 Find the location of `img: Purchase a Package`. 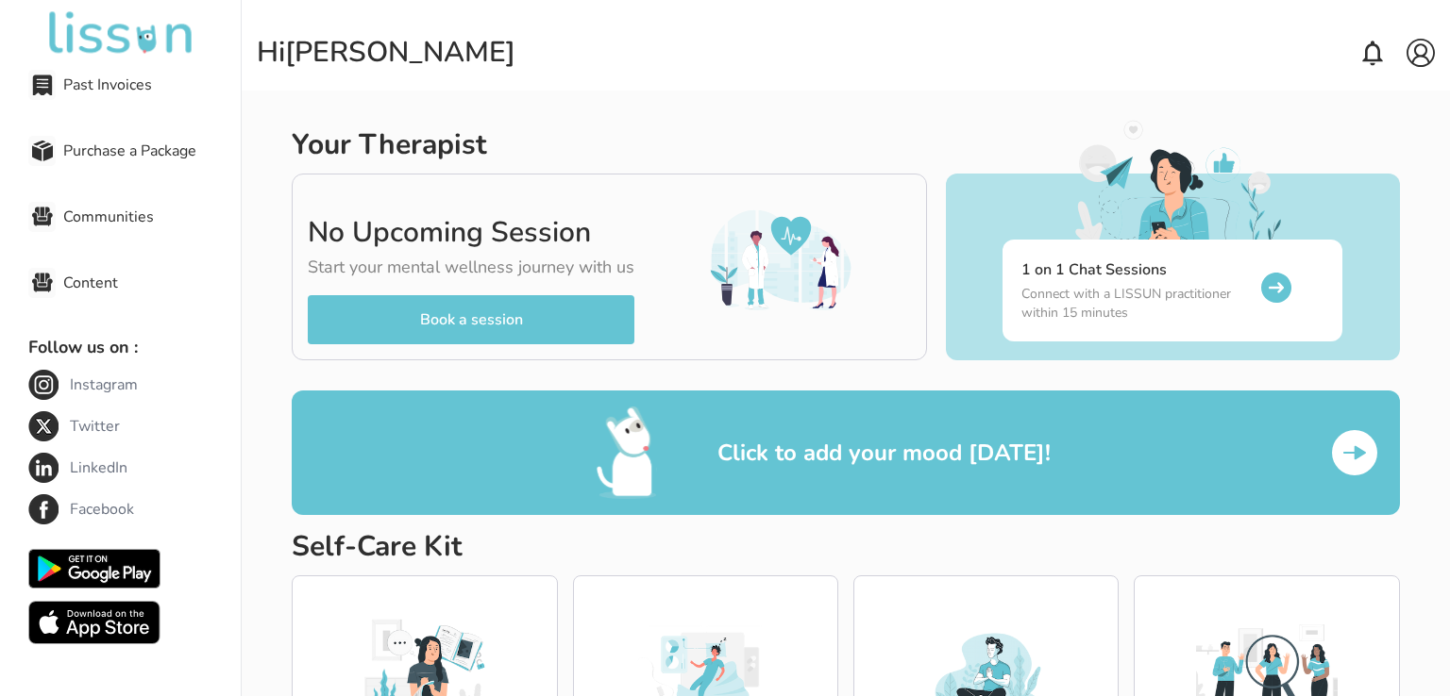

img: Purchase a Package is located at coordinates (42, 151).